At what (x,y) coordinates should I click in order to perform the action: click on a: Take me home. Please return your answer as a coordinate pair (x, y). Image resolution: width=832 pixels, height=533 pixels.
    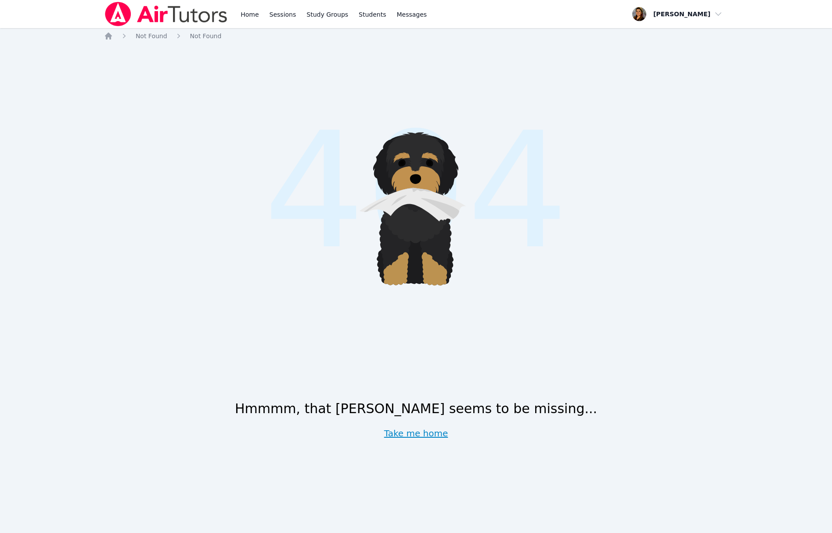
    Looking at the image, I should click on (416, 433).